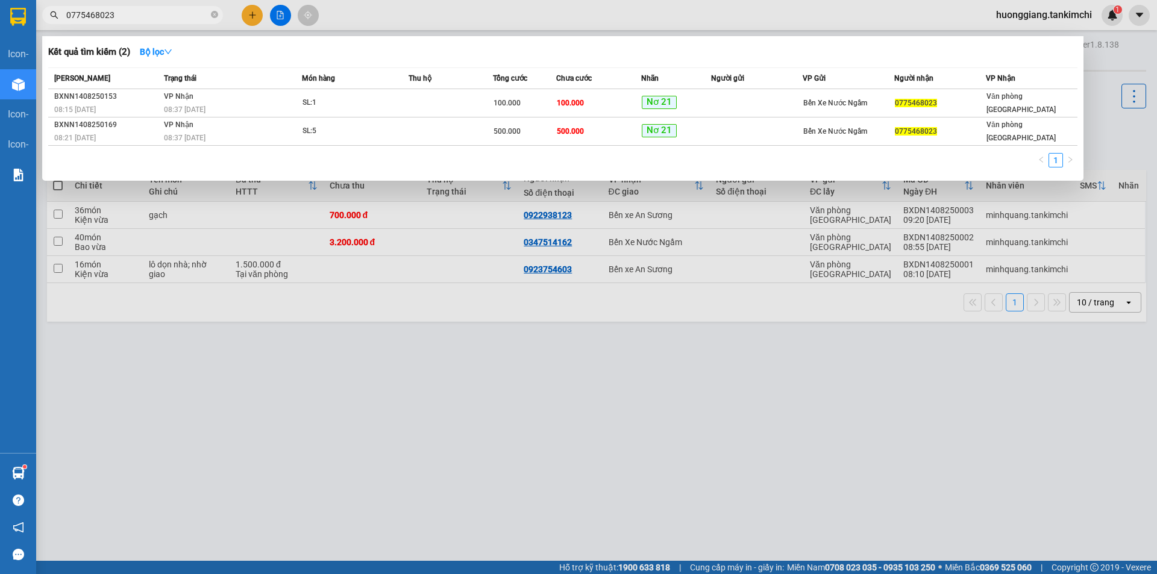 The height and width of the screenshot is (574, 1157). I want to click on h3: Kết quả tìm kiếm ( 2 ), so click(89, 52).